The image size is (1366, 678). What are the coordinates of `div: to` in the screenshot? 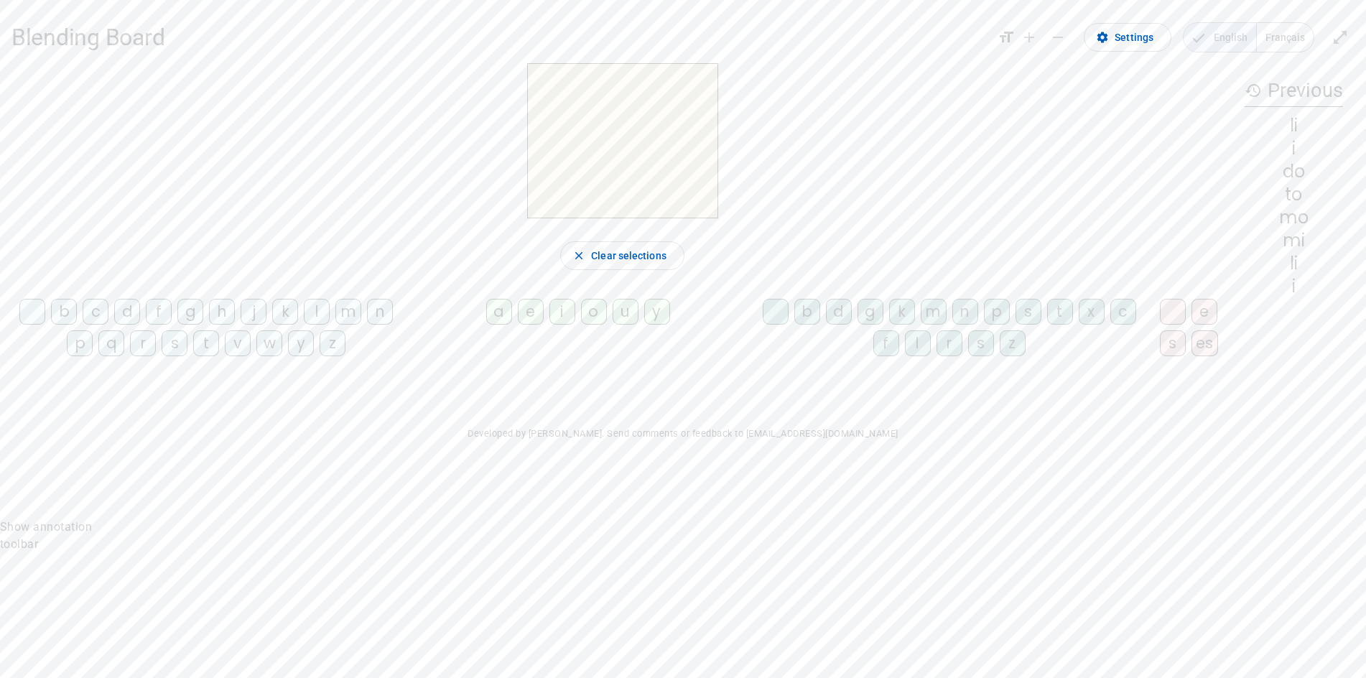 It's located at (1294, 195).